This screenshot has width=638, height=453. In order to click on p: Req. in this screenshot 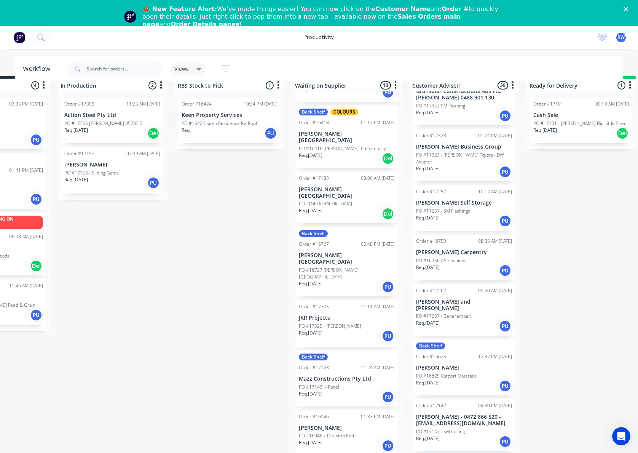, I will do `click(186, 130)`.